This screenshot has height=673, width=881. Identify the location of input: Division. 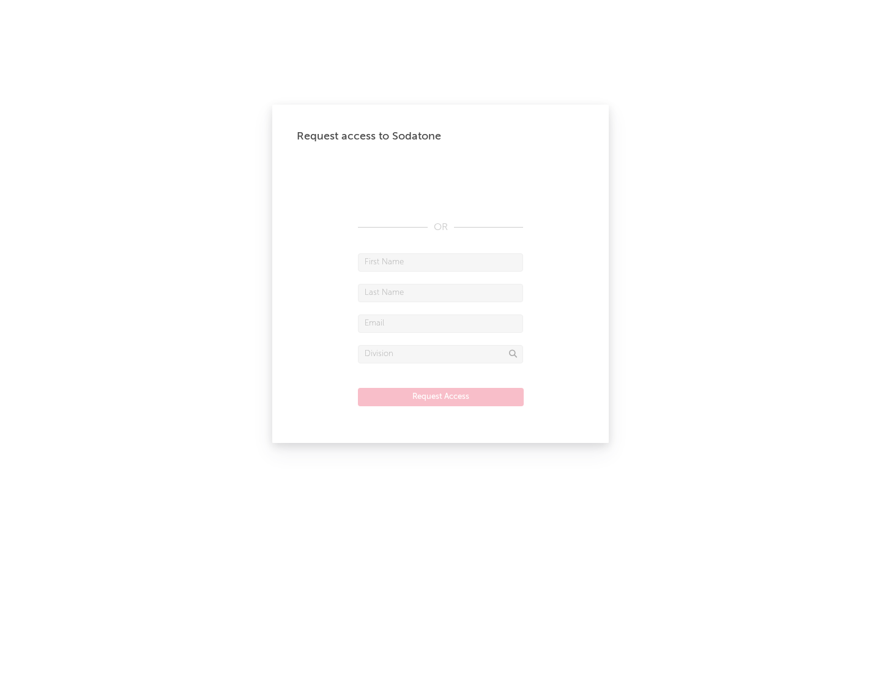
(440, 354).